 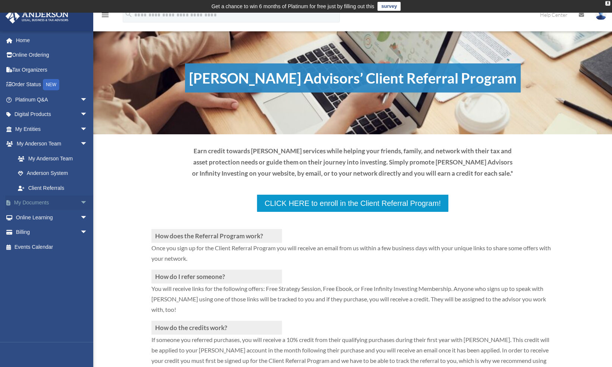 What do you see at coordinates (52, 100) in the screenshot?
I see `a: Platinum Q&Aarrow_drop_down` at bounding box center [52, 100].